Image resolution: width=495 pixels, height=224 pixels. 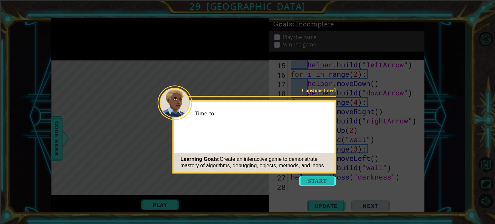 I want to click on p: Time to, so click(x=262, y=114).